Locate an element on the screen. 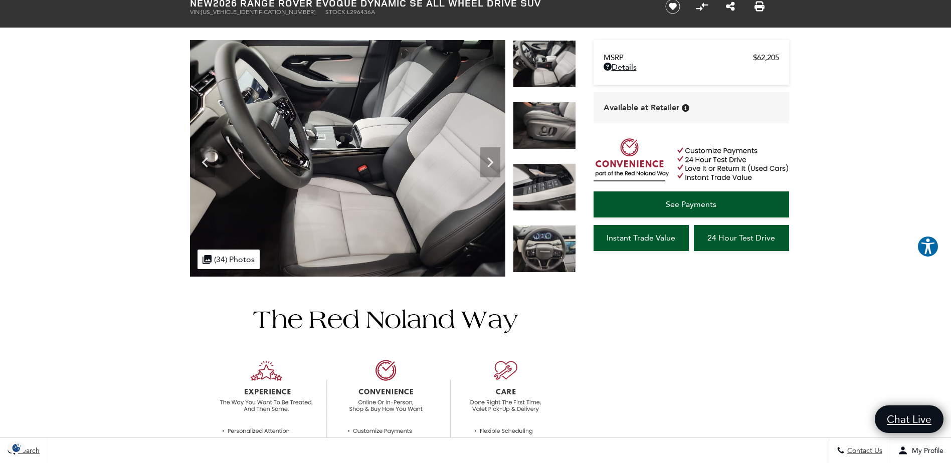 The height and width of the screenshot is (463, 951). span: L296436A is located at coordinates (361, 12).